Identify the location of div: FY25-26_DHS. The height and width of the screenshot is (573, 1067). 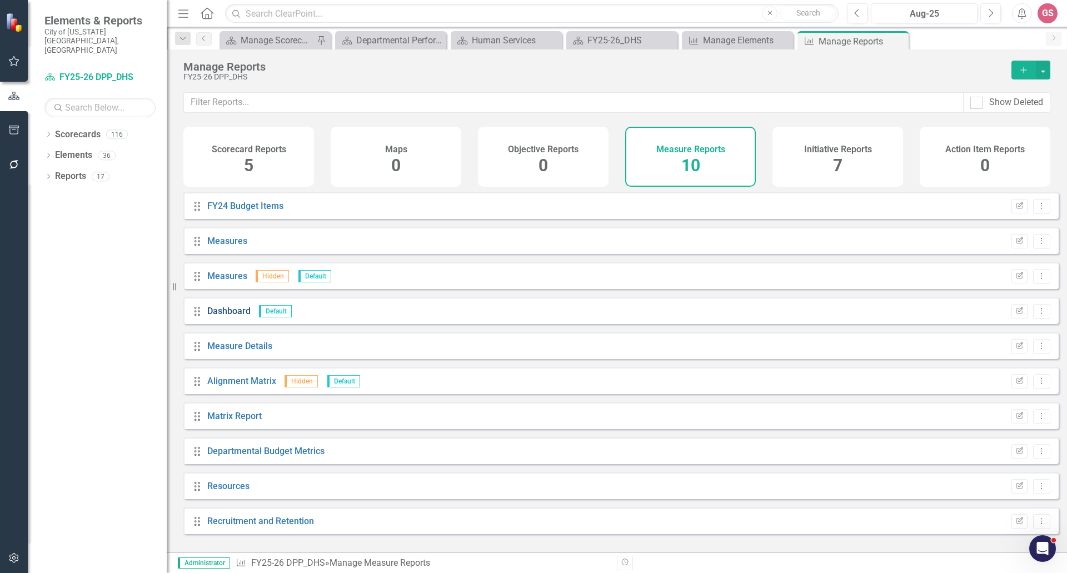
(631, 40).